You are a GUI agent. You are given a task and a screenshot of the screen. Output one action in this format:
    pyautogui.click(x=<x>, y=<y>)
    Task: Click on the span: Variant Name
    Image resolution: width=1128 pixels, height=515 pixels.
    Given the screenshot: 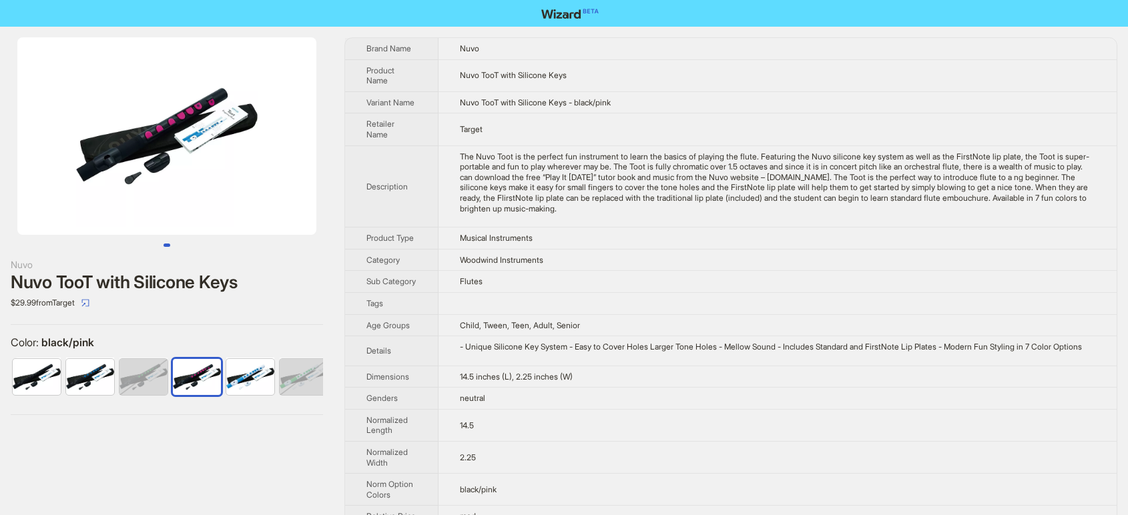 What is the action you would take?
    pyautogui.click(x=390, y=102)
    